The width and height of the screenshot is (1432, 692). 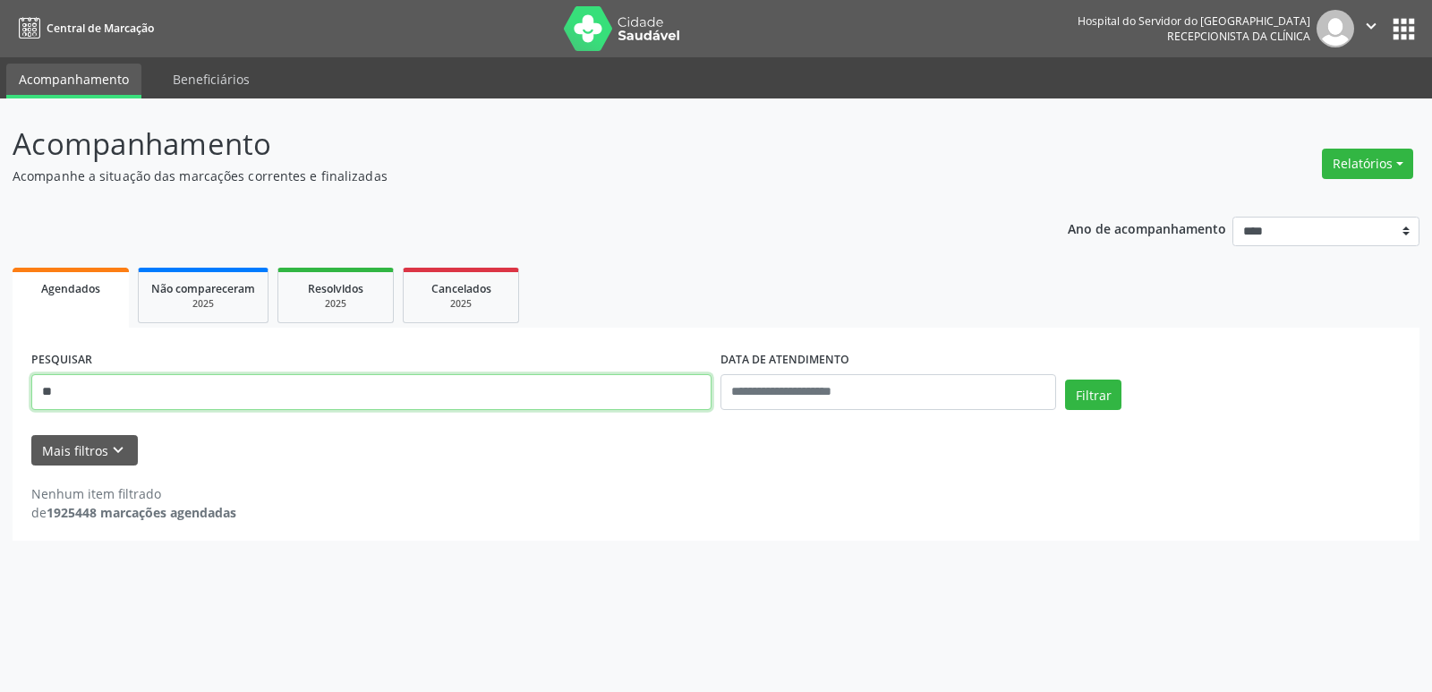 What do you see at coordinates (84, 450) in the screenshot?
I see `button: Mais filtroskeyboard_arrow_down` at bounding box center [84, 450].